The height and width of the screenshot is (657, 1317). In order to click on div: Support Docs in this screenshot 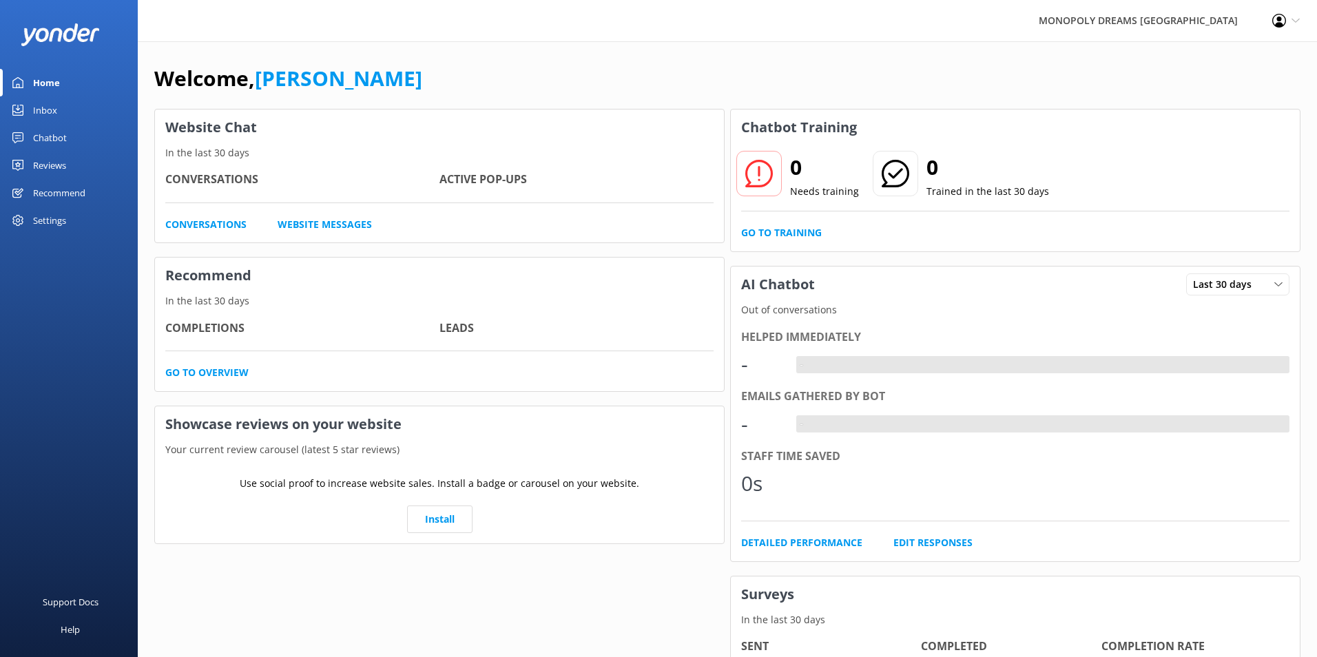, I will do `click(70, 602)`.